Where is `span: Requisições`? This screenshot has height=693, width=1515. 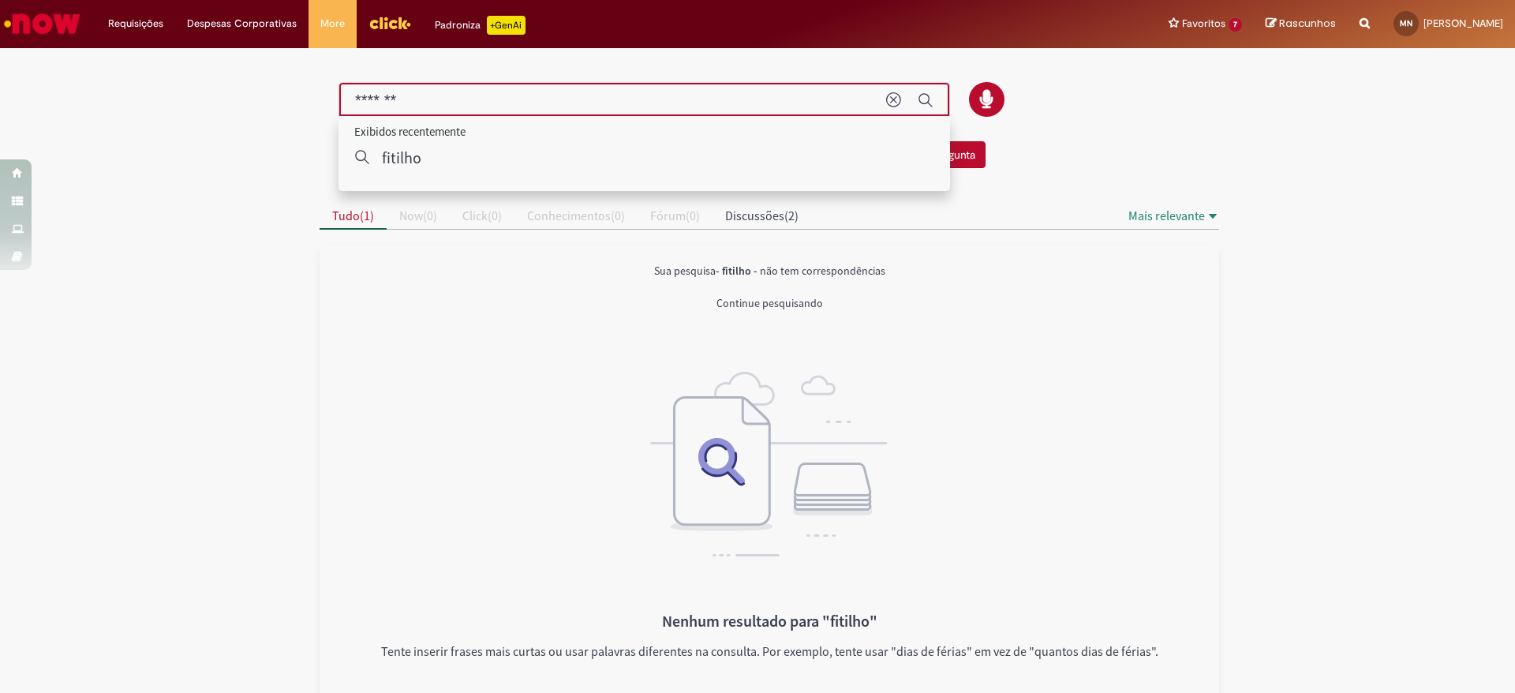 span: Requisições is located at coordinates (136, 24).